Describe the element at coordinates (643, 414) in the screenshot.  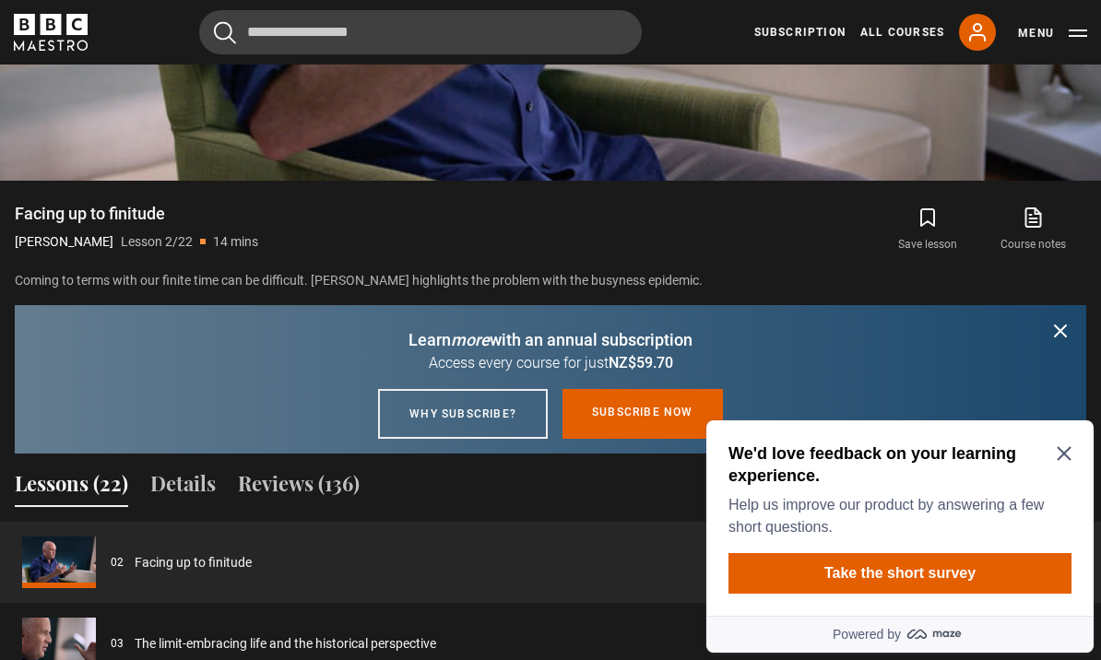
I see `a: Subscribe now` at that location.